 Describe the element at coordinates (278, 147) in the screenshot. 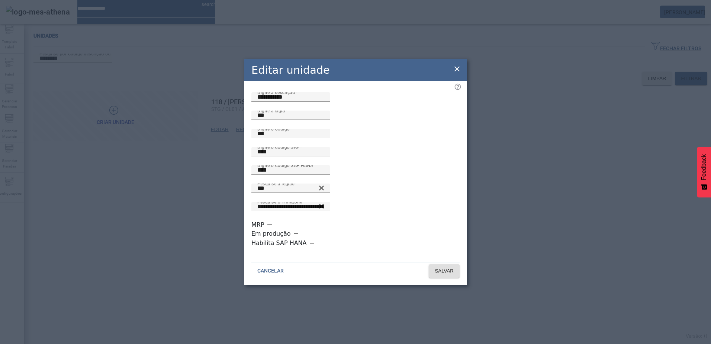

I see `mat-label: Digite o Código SAP` at that location.